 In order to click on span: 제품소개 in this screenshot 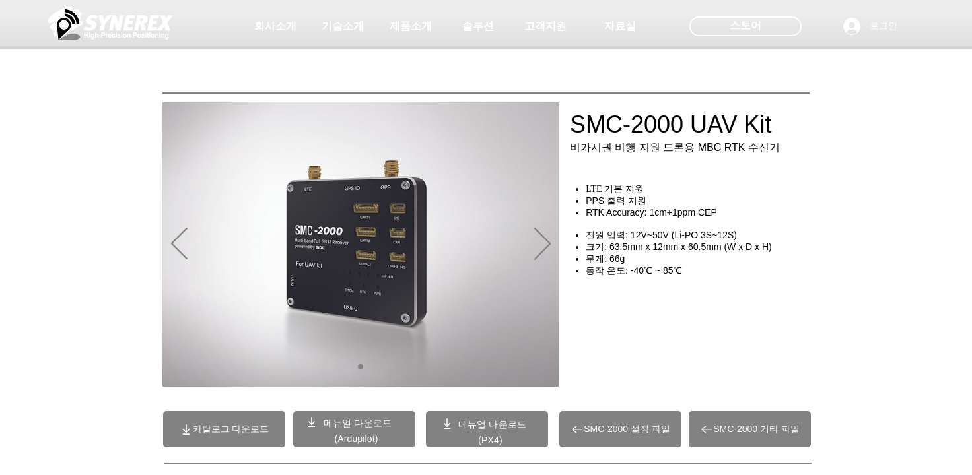, I will do `click(411, 26)`.